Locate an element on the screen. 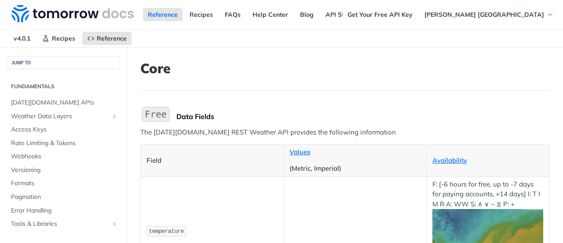 The image size is (563, 243). span: Recipes is located at coordinates (63, 38).